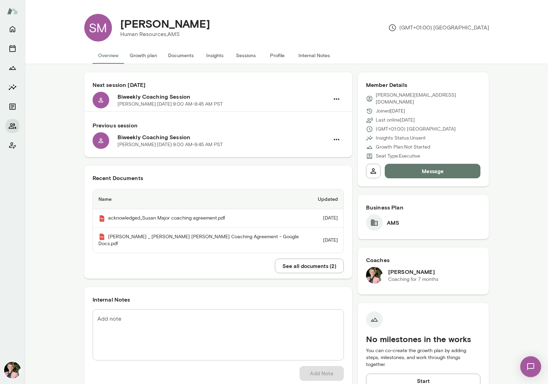 The width and height of the screenshot is (548, 384). I want to click on button: Growth plan, so click(143, 55).